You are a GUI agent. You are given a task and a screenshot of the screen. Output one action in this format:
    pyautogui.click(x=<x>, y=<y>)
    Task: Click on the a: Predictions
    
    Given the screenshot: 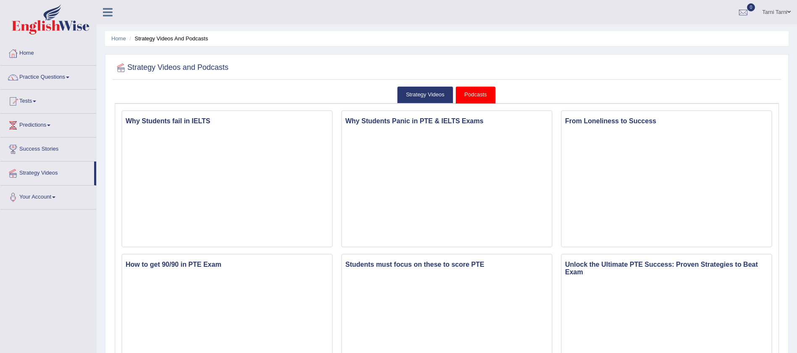 What is the action you would take?
    pyautogui.click(x=48, y=124)
    